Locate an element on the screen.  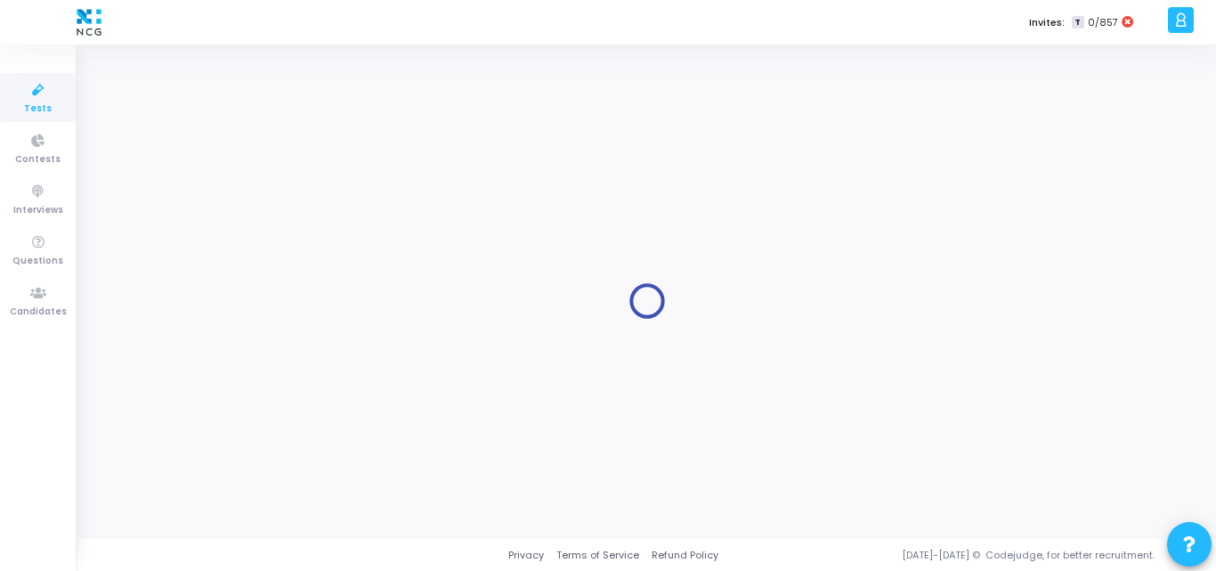
label: Invites: is located at coordinates (1047, 22).